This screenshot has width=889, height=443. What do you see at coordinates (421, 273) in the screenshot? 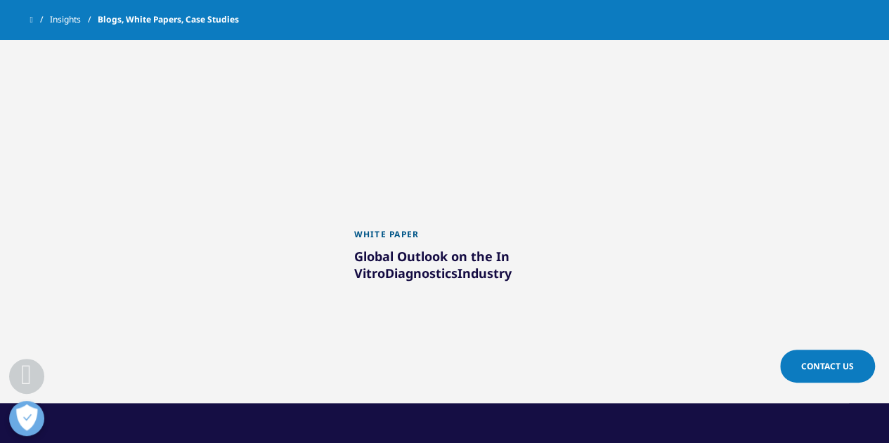
I see `span: Diagnostics` at bounding box center [421, 273].